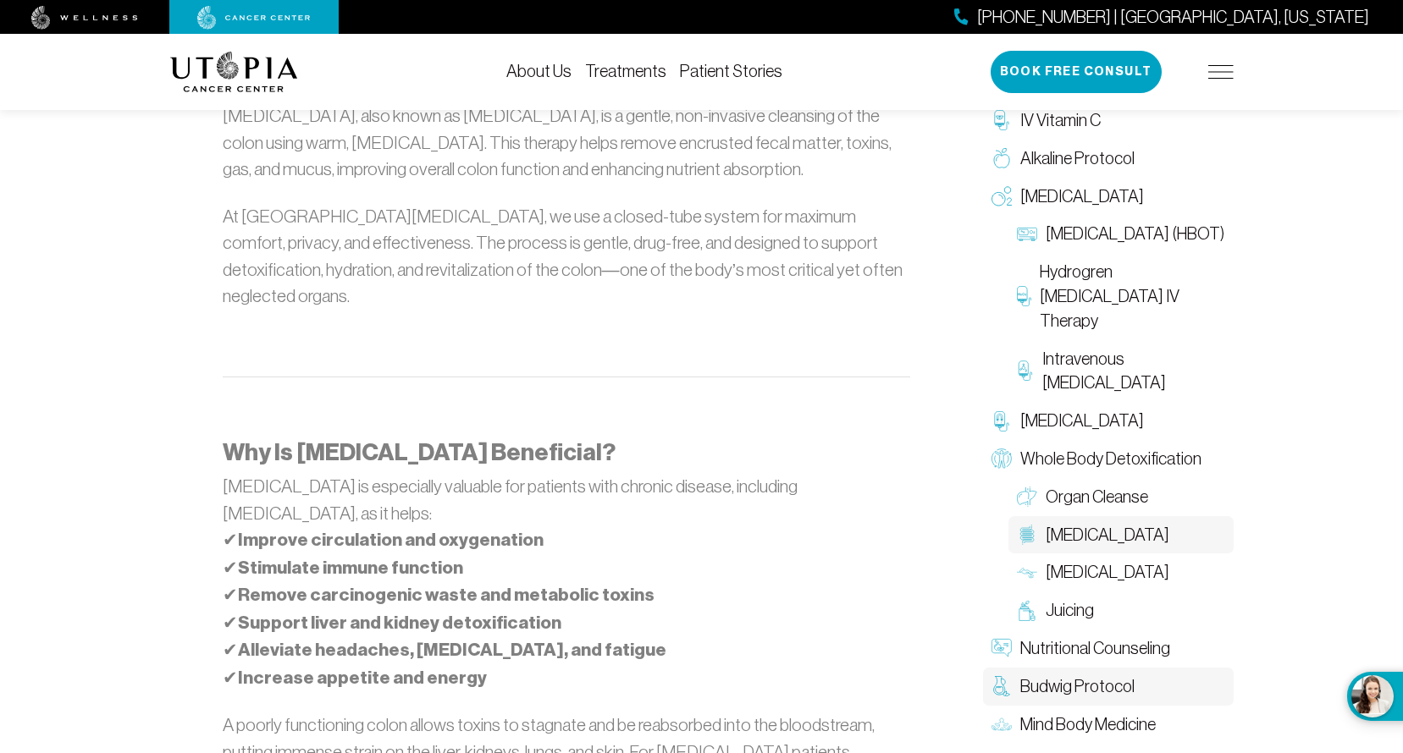  What do you see at coordinates (1077, 158) in the screenshot?
I see `span: Alkaline Protocol` at bounding box center [1077, 158].